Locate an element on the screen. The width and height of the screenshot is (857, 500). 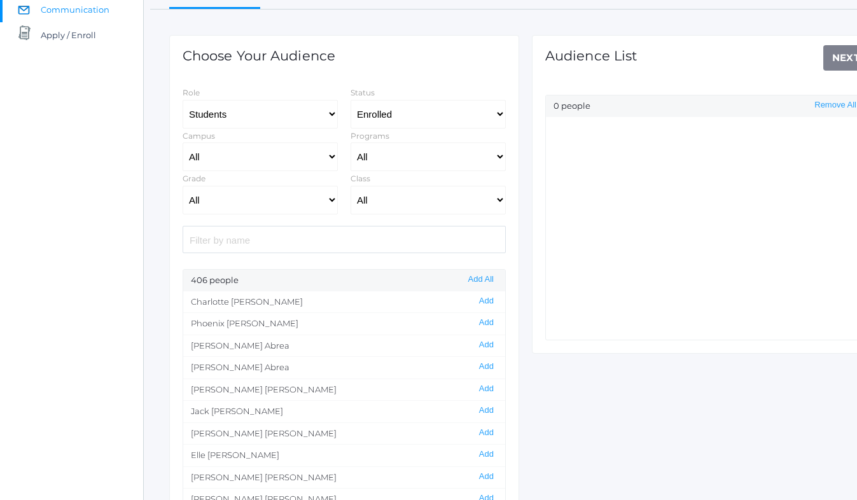
label: Class is located at coordinates (360, 178).